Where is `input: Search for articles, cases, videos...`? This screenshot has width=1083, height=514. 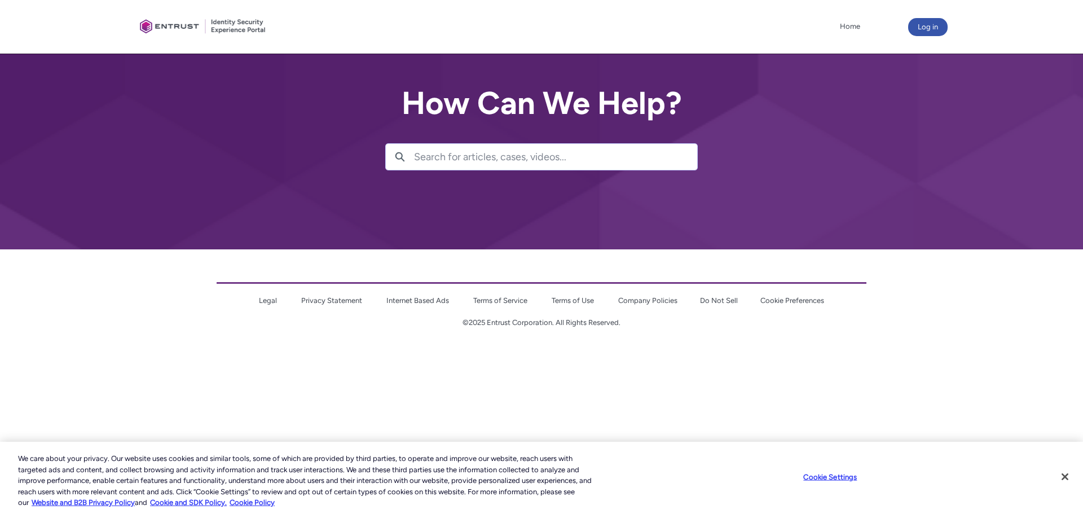
input: Search for articles, cases, videos... is located at coordinates (555, 157).